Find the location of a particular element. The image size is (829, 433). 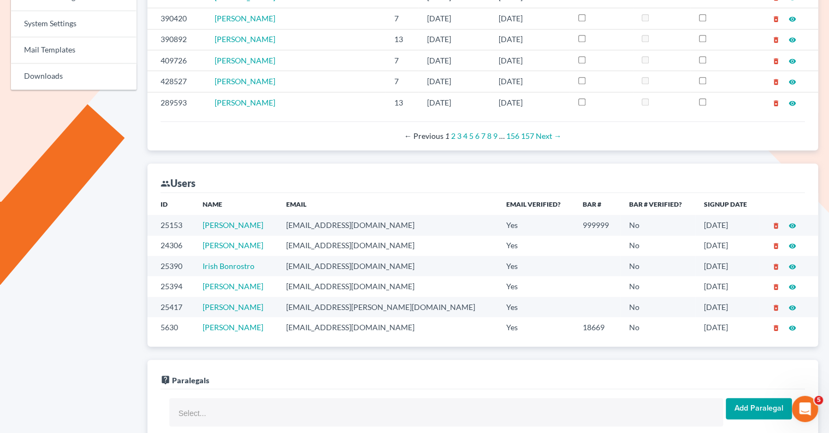

div: Users is located at coordinates (178, 183).